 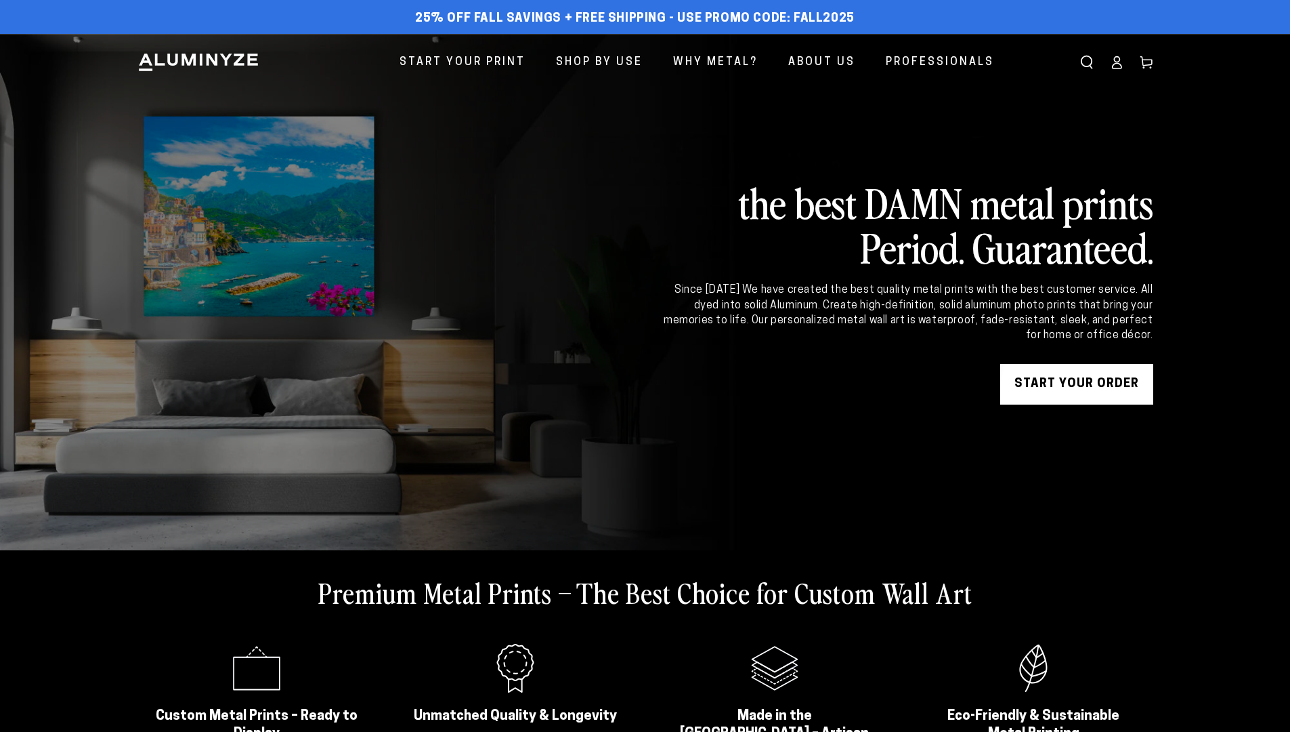 I want to click on a: Shop By Use, so click(x=600, y=62).